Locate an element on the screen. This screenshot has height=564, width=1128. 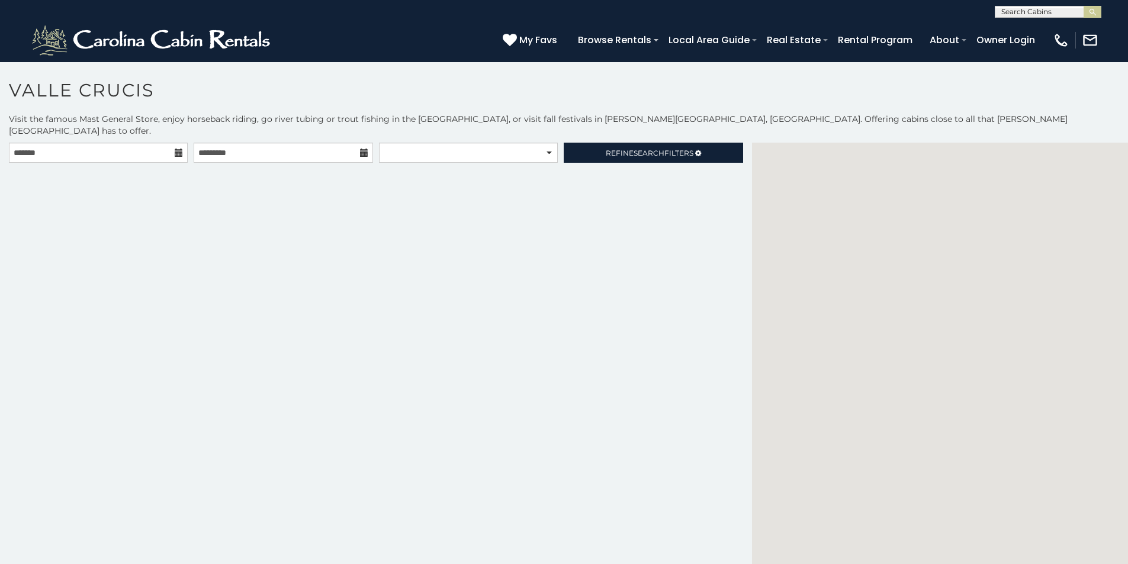
a: Rental Program is located at coordinates (875, 40).